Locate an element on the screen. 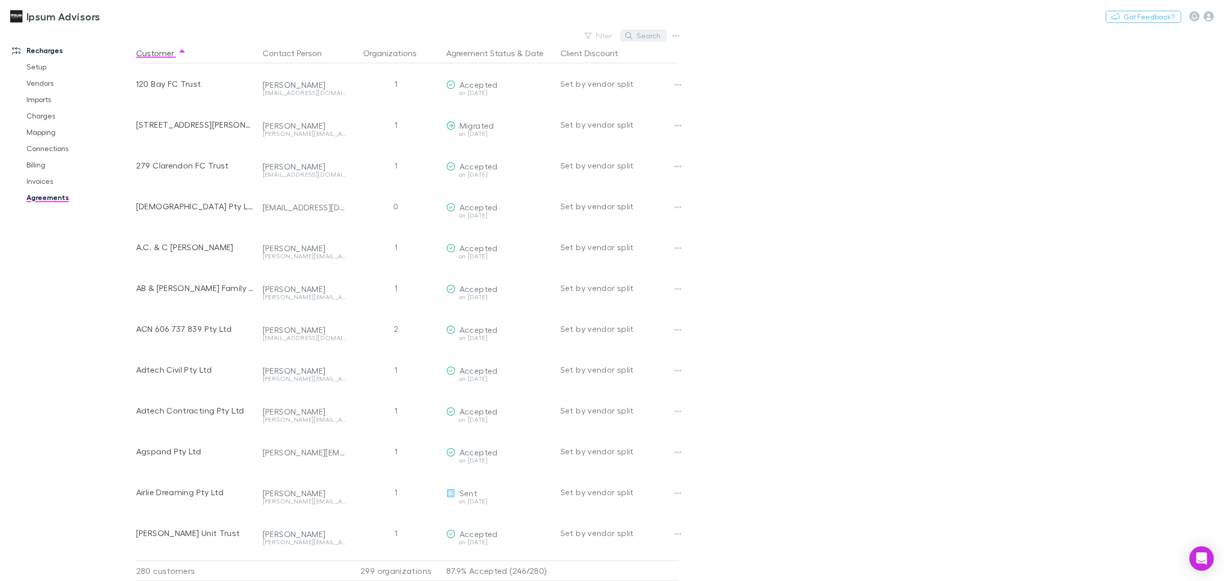 The height and width of the screenshot is (581, 1224). a: Recharges is located at coordinates (73, 51).